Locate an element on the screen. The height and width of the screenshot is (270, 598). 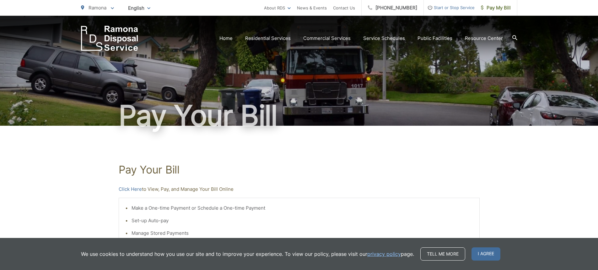
span: Ramona is located at coordinates (97, 8).